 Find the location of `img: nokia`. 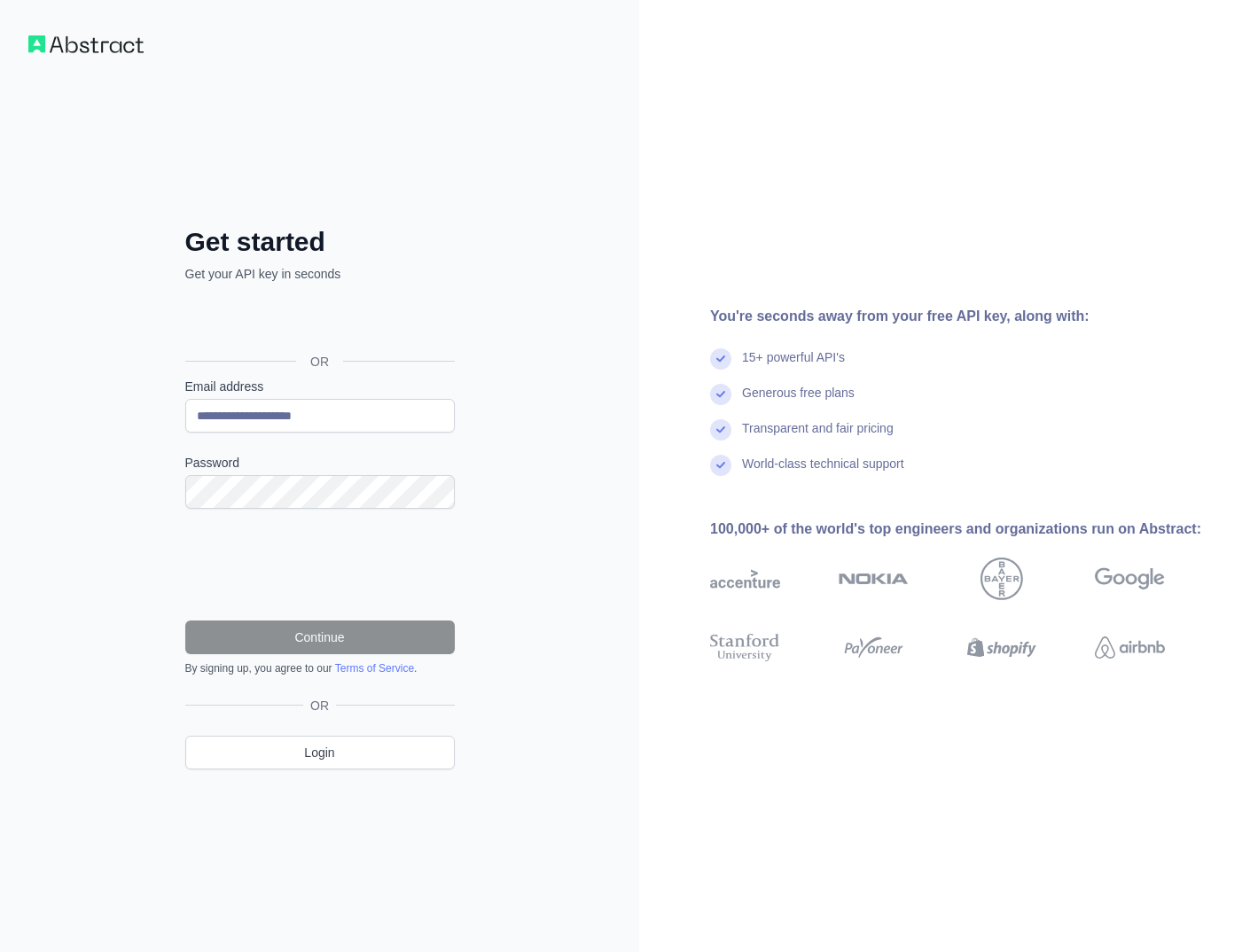

img: nokia is located at coordinates (873, 579).